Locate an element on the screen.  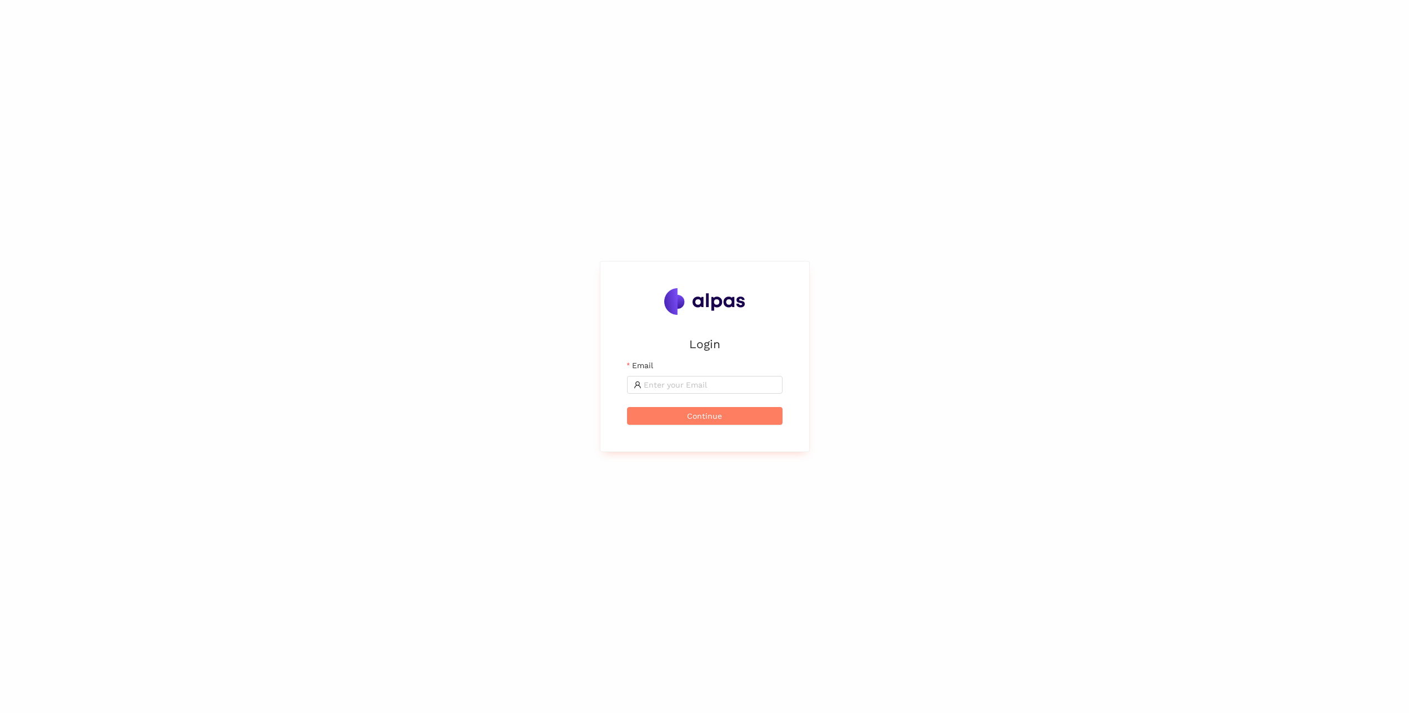
span: Continue is located at coordinates (704, 416).